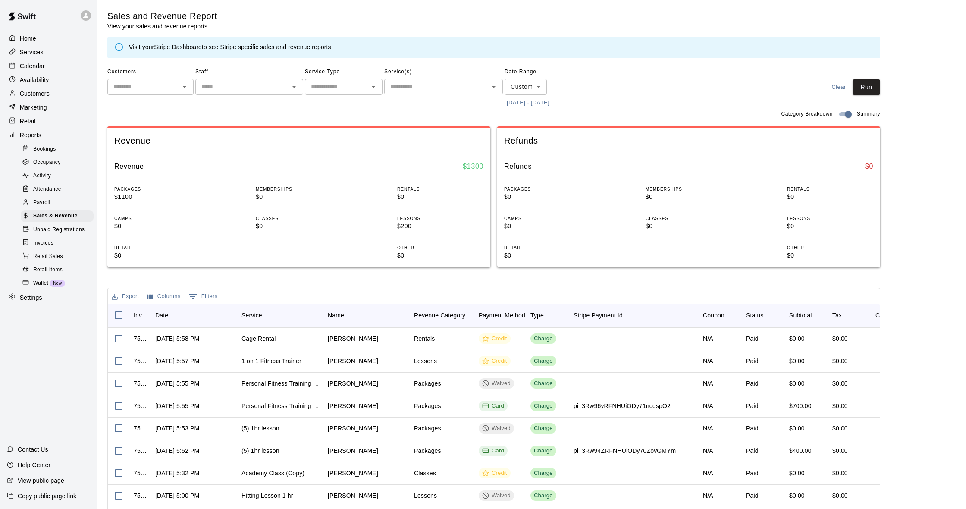  What do you see at coordinates (33, 450) in the screenshot?
I see `p: Contact Us` at bounding box center [33, 450].